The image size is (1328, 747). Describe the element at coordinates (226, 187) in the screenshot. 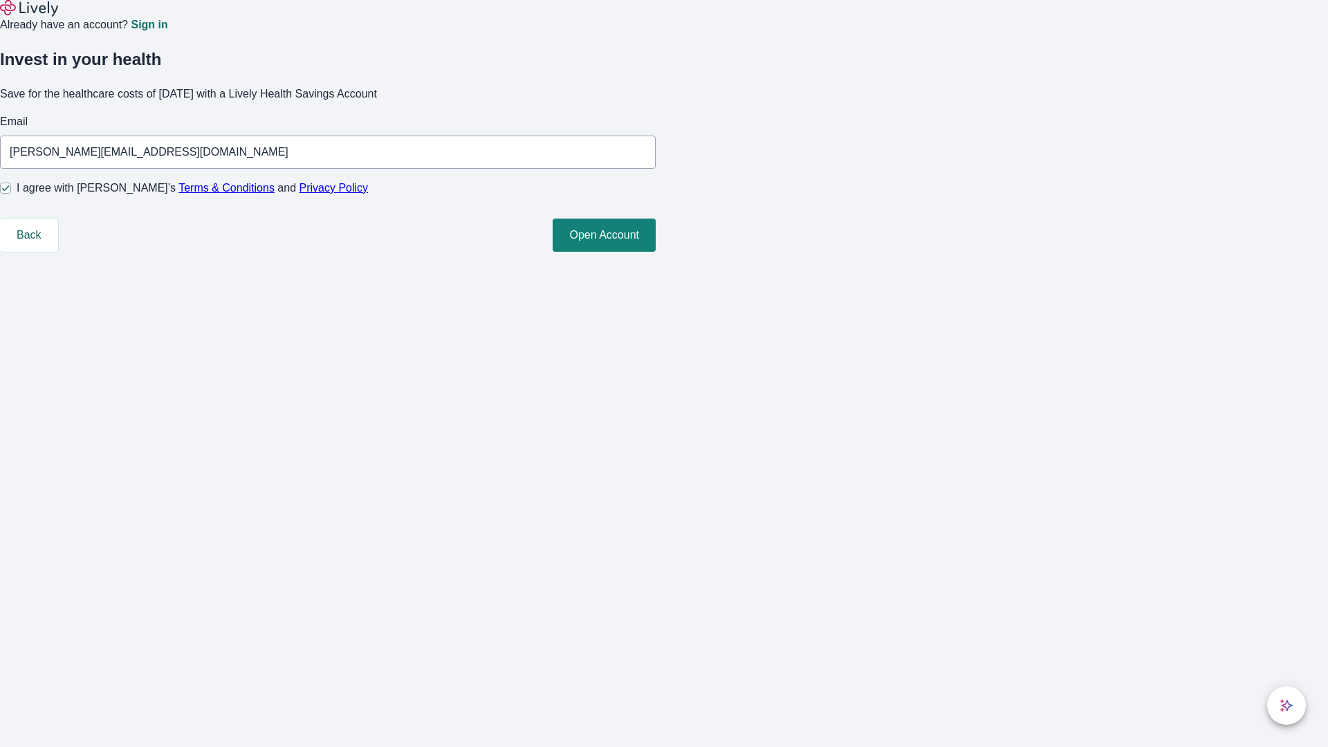

I see `a: Terms & Conditions` at that location.